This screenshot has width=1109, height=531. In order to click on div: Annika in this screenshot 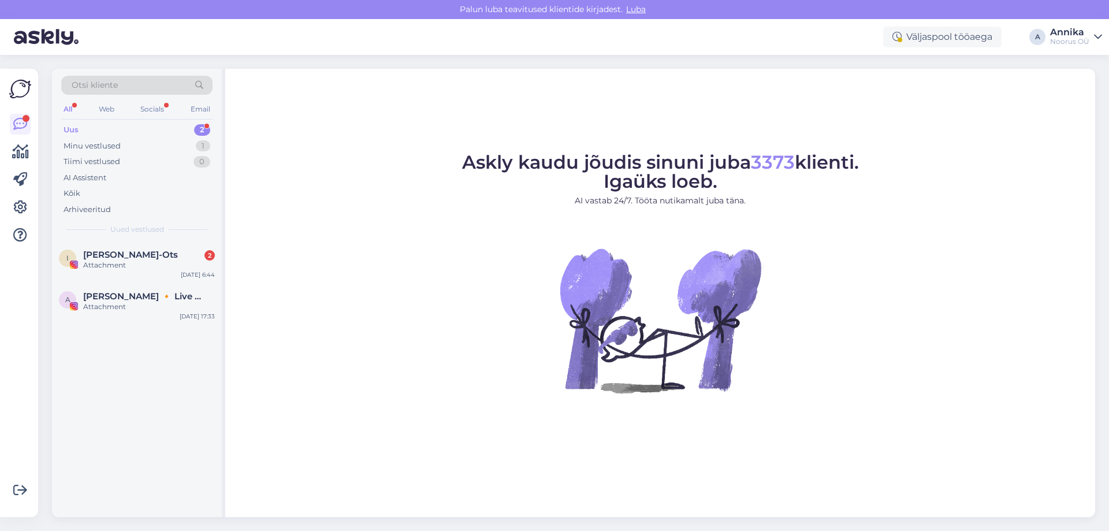, I will do `click(1070, 32)`.